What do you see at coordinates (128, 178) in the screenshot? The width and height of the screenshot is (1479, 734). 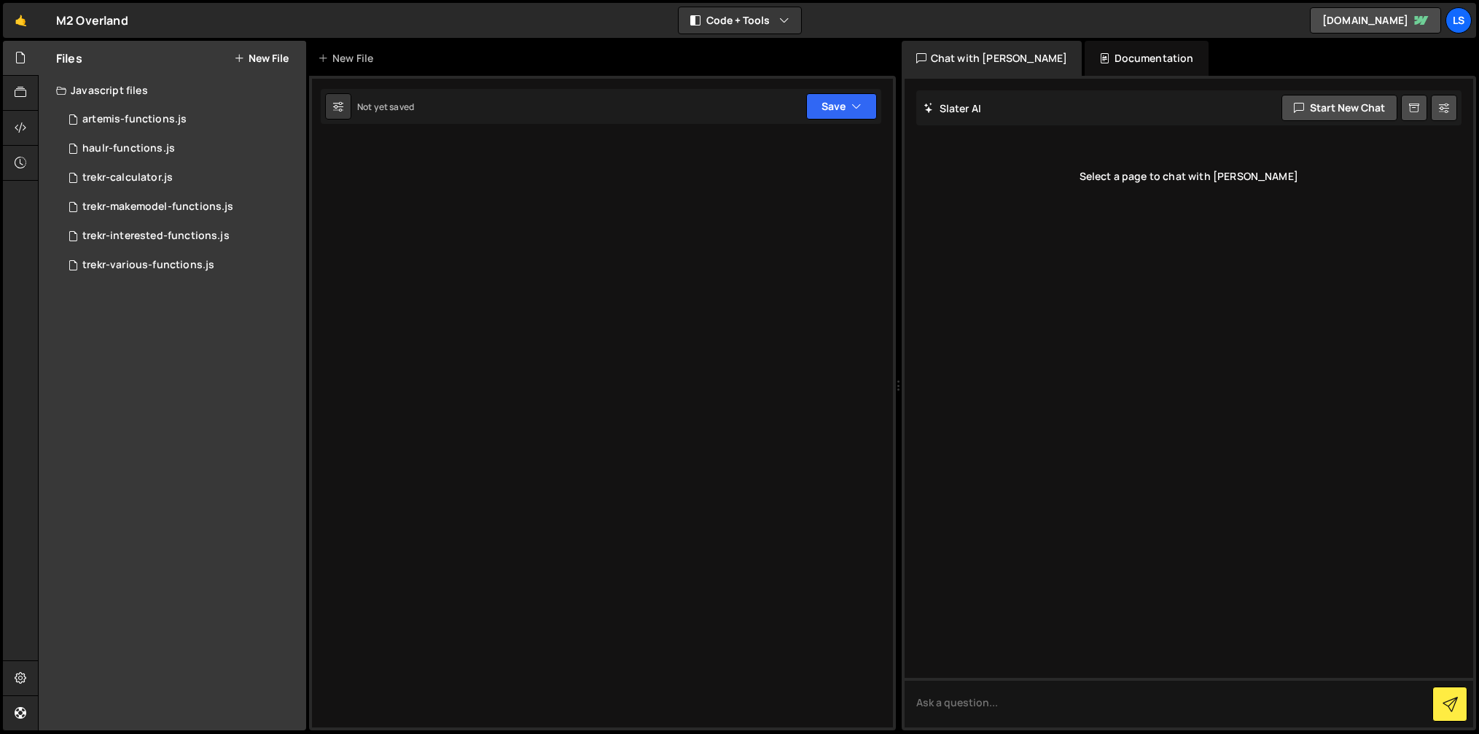 I see `div: trekr-calculator.js` at bounding box center [128, 178].